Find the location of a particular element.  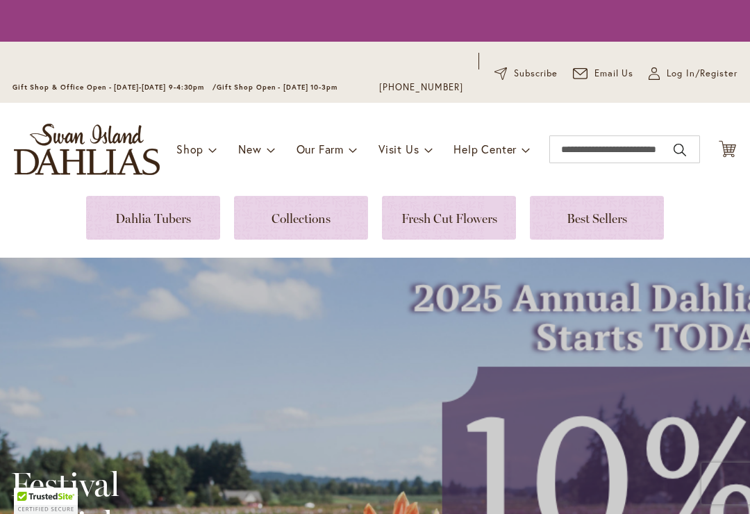

button: Search is located at coordinates (680, 150).